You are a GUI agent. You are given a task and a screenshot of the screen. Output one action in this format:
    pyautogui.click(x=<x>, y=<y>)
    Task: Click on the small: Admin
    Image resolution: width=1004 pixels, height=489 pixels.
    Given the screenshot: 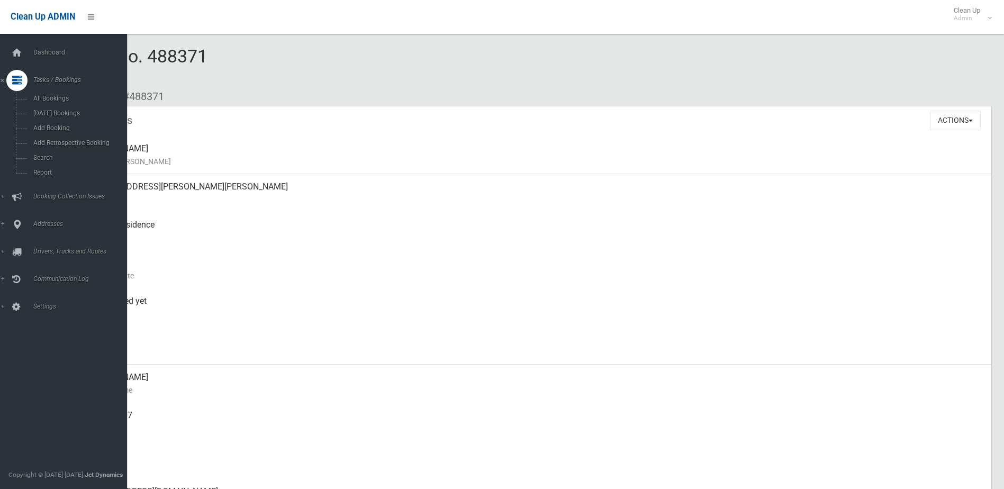 What is the action you would take?
    pyautogui.click(x=967, y=18)
    